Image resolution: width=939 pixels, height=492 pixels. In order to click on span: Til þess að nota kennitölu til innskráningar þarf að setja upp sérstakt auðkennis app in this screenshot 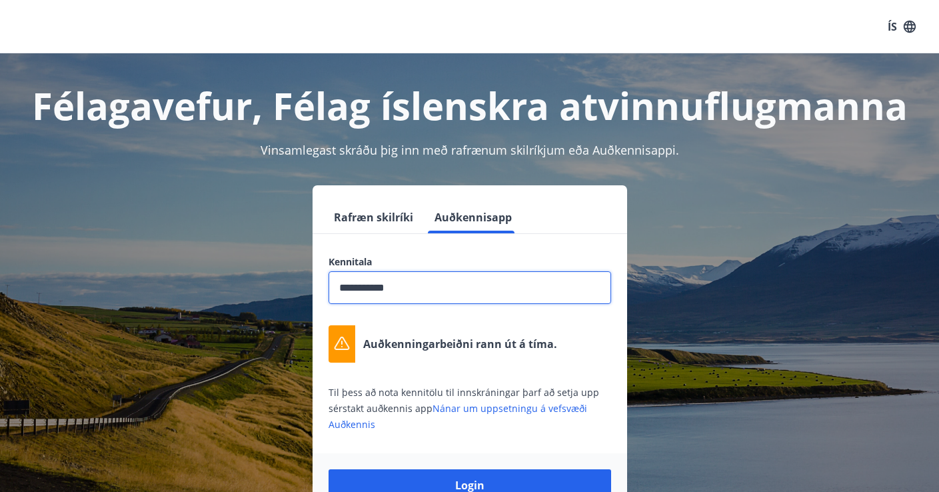, I will do `click(464, 408)`.